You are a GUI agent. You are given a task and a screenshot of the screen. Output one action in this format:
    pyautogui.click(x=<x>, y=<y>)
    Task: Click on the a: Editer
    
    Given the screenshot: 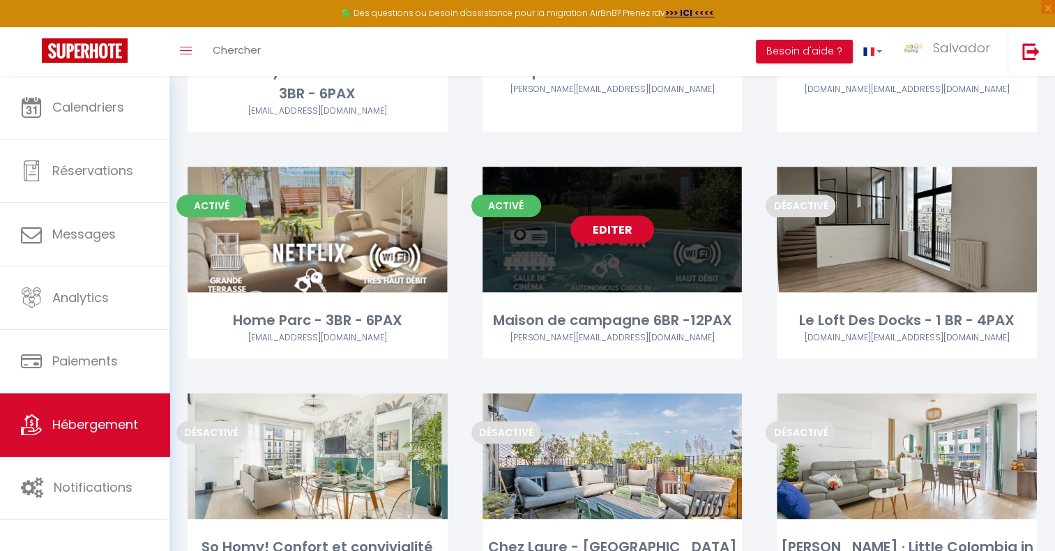 What is the action you would take?
    pyautogui.click(x=612, y=229)
    